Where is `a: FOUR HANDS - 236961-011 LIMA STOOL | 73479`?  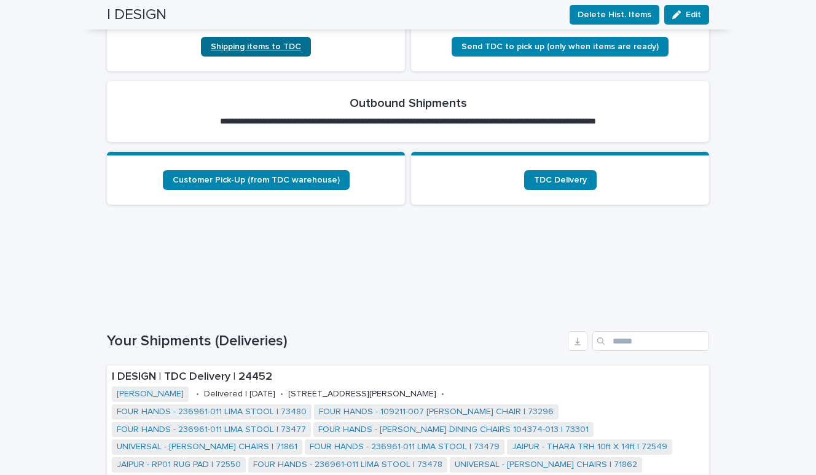
a: FOUR HANDS - 236961-011 LIMA STOOL | 73479 is located at coordinates (404, 447).